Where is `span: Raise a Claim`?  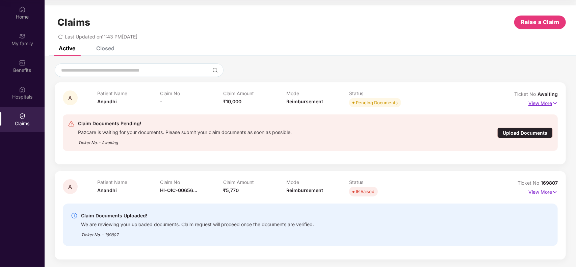 span: Raise a Claim is located at coordinates (541, 22).